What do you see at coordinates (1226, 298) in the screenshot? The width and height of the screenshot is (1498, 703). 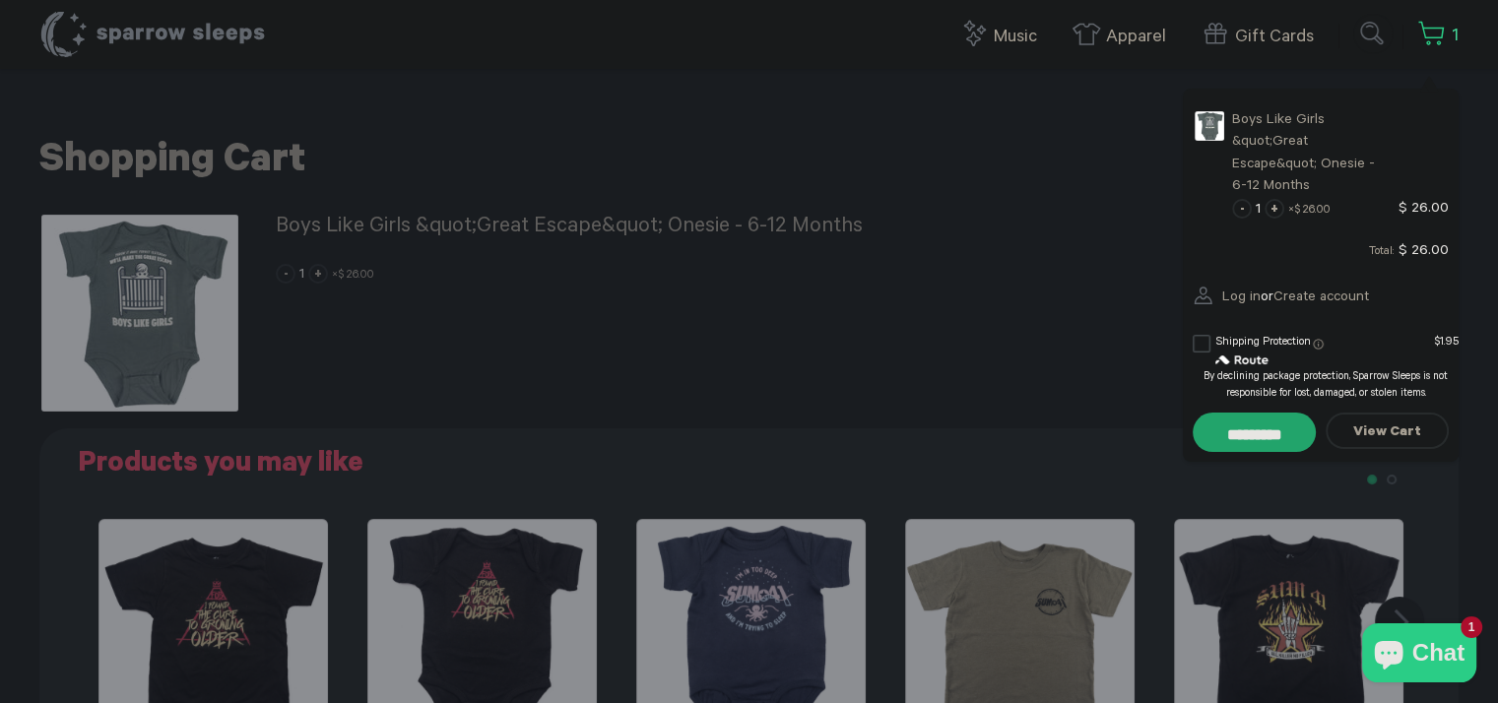 I see `a: Log in` at bounding box center [1226, 298].